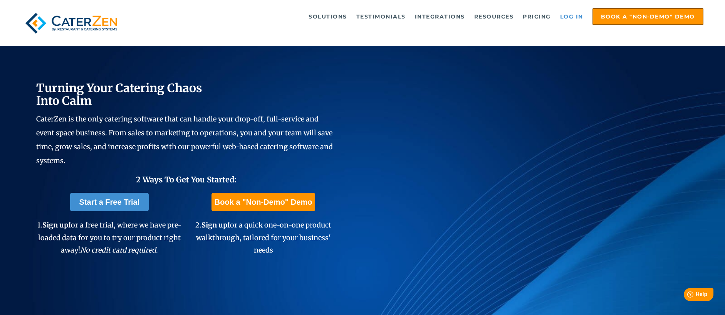 The image size is (725, 315). What do you see at coordinates (119, 94) in the screenshot?
I see `span: Turning Your Catering Chaos Into Calm` at bounding box center [119, 94].